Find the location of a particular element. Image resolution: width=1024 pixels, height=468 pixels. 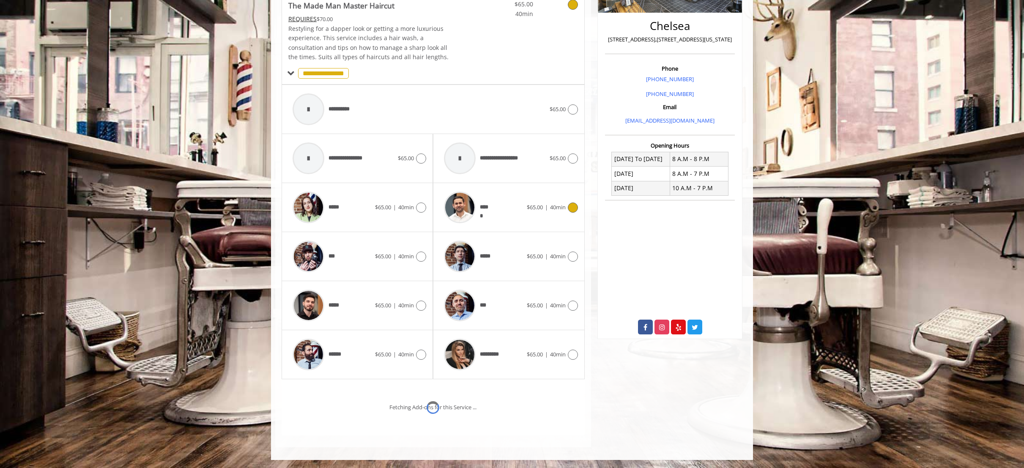

div: Fetching Add-ons for this Service ... is located at coordinates (433, 407).